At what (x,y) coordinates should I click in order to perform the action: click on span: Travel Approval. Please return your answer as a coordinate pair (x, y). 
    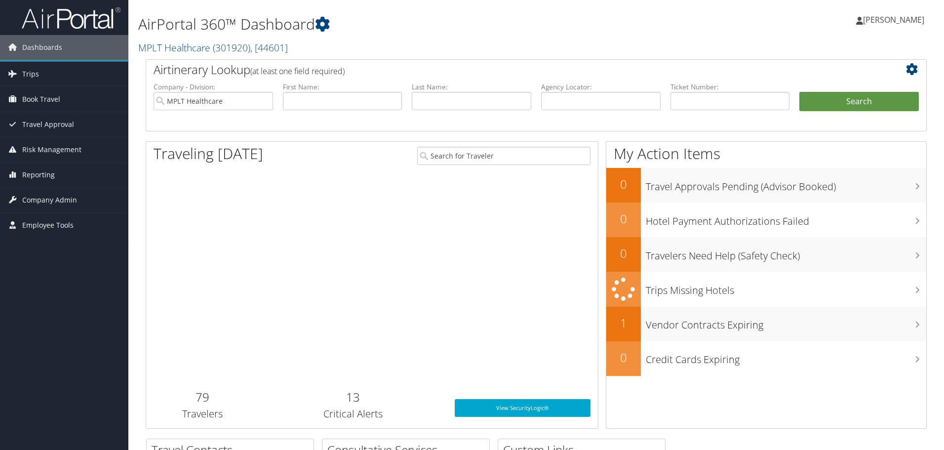
    Looking at the image, I should click on (48, 124).